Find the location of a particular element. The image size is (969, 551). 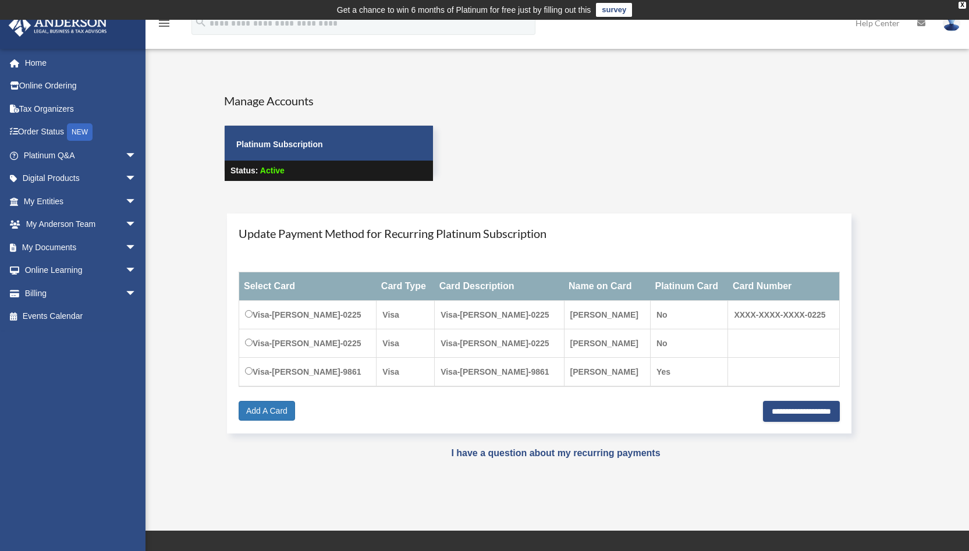

i: menu is located at coordinates (164, 23).